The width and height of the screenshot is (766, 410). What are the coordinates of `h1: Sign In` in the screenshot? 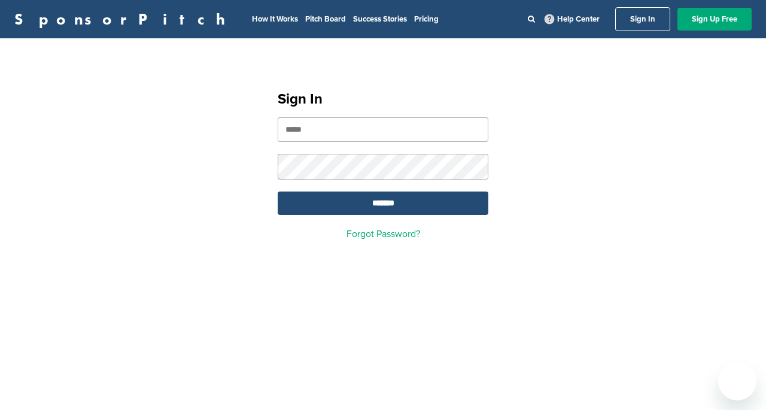 It's located at (383, 99).